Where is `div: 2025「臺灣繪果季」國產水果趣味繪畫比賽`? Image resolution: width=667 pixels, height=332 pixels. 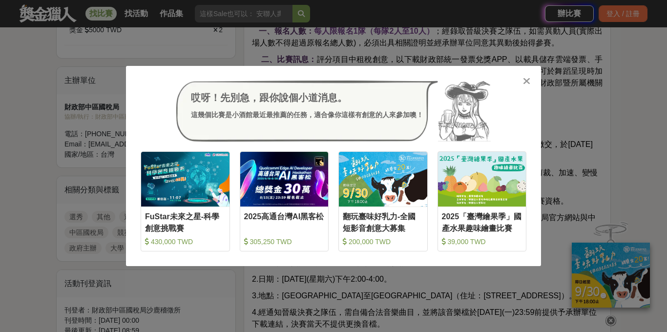 div: 2025「臺灣繪果季」國產水果趣味繪畫比賽 is located at coordinates (482, 222).